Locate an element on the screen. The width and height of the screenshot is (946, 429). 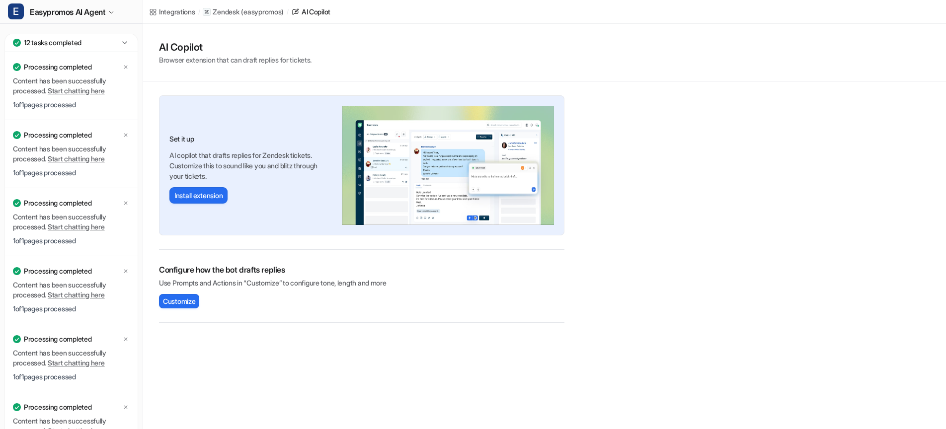
button: Customize is located at coordinates (179, 301).